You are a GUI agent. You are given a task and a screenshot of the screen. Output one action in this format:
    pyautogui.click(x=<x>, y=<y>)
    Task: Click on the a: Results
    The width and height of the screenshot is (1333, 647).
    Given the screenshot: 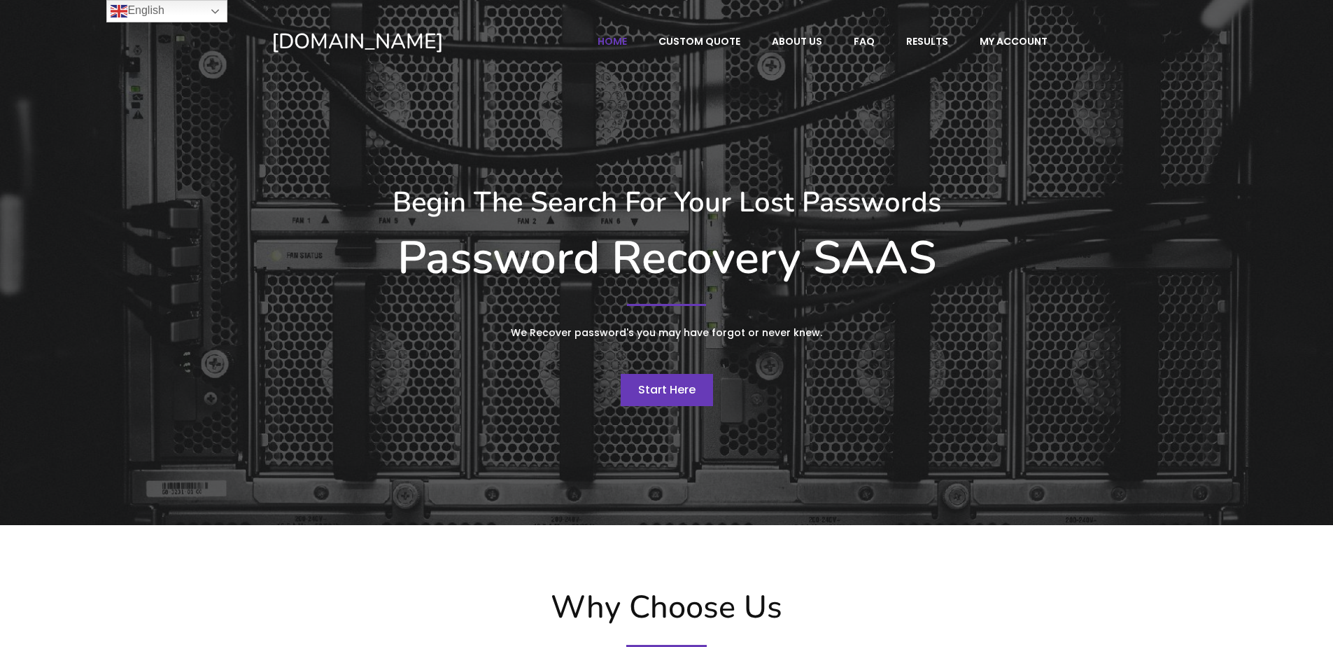 What is the action you would take?
    pyautogui.click(x=927, y=41)
    